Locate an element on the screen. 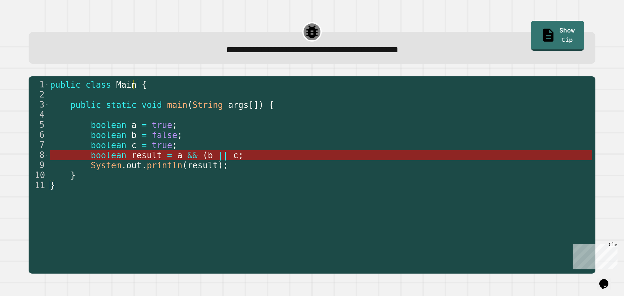  a: Show tip is located at coordinates (557, 36).